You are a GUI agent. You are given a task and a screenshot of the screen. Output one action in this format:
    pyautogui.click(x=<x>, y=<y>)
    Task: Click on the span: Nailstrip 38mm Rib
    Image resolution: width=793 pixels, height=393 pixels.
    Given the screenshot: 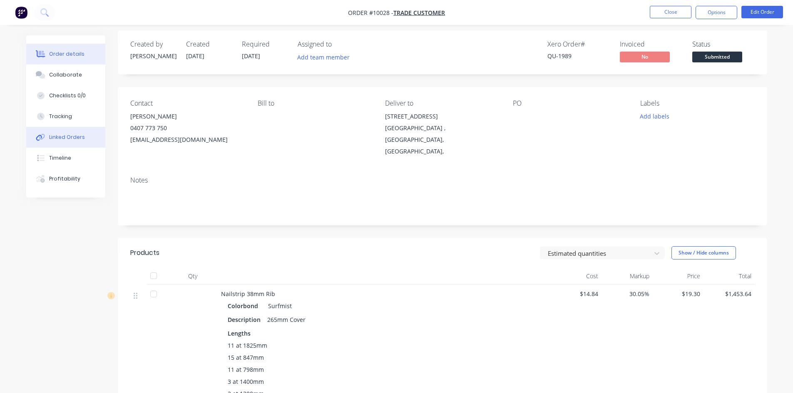 What is the action you would take?
    pyautogui.click(x=248, y=294)
    